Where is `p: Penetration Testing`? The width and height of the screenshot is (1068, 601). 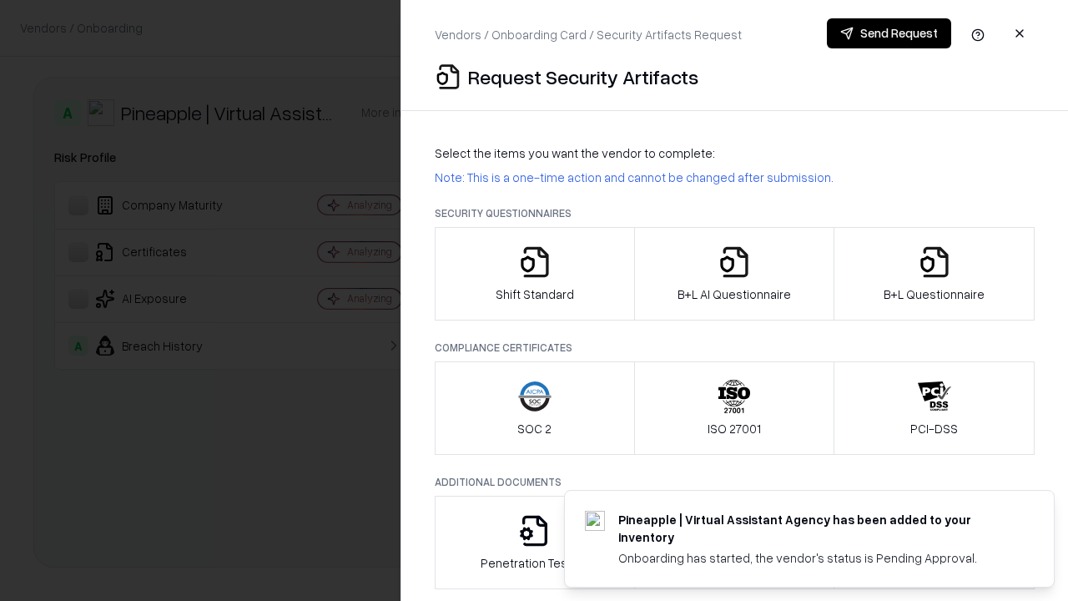 p: Penetration Testing is located at coordinates (534, 562).